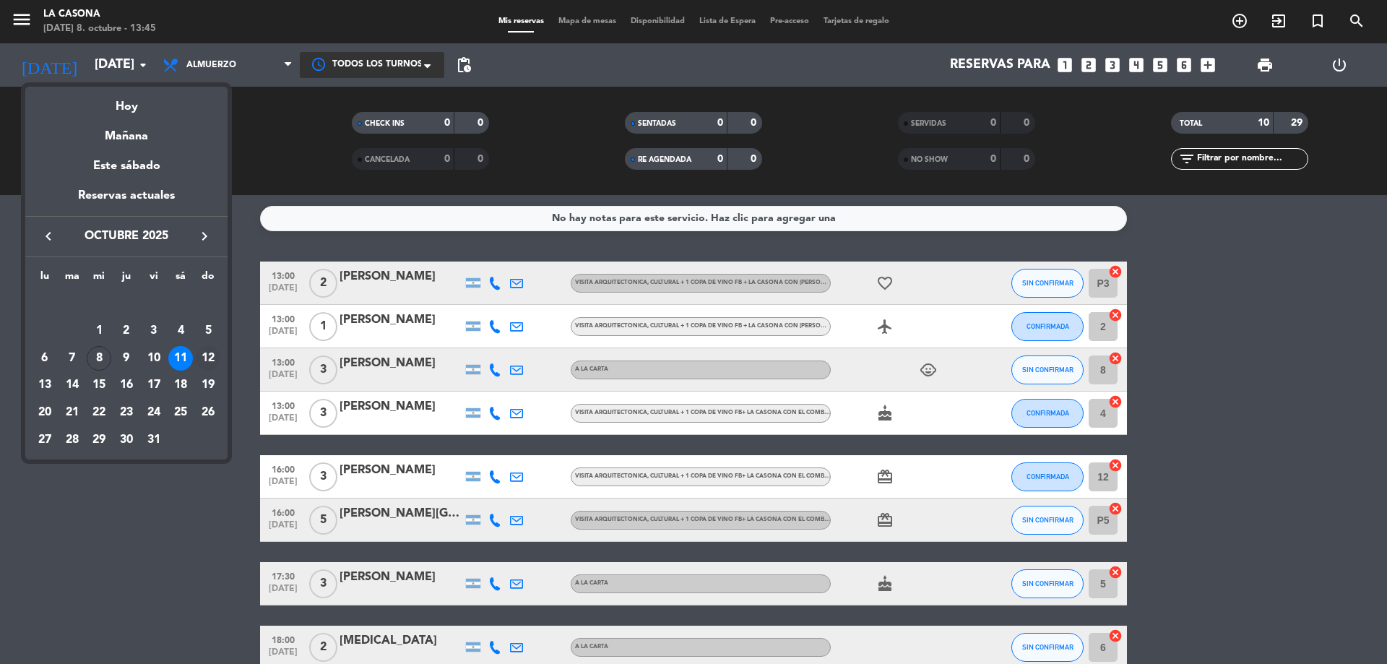 The image size is (1387, 664). Describe the element at coordinates (126, 331) in the screenshot. I see `div: 2` at that location.